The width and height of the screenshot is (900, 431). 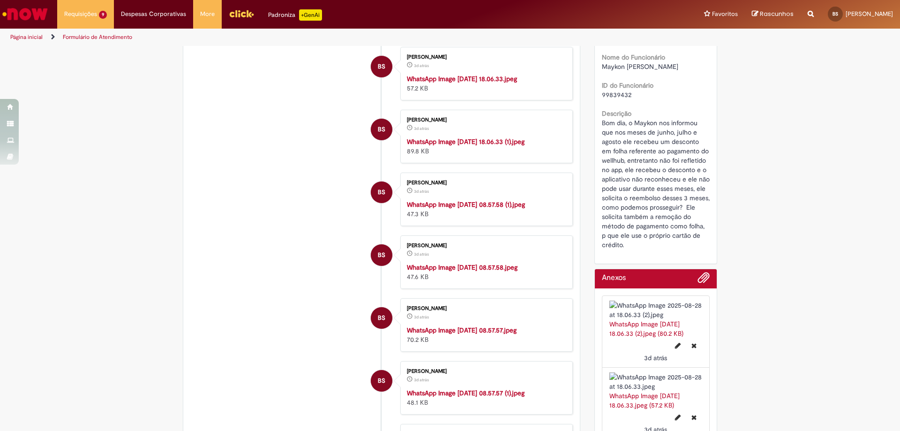 I want to click on span: Rascunhos, so click(x=777, y=14).